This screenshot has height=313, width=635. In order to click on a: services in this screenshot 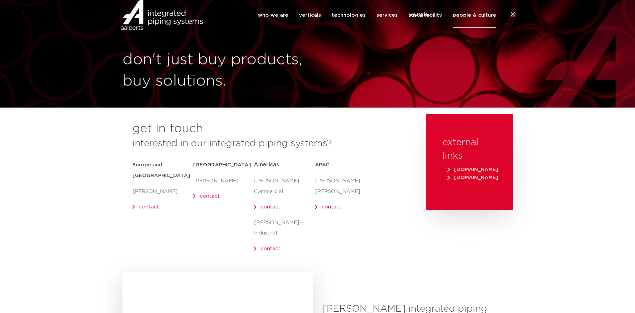, I will do `click(387, 15)`.